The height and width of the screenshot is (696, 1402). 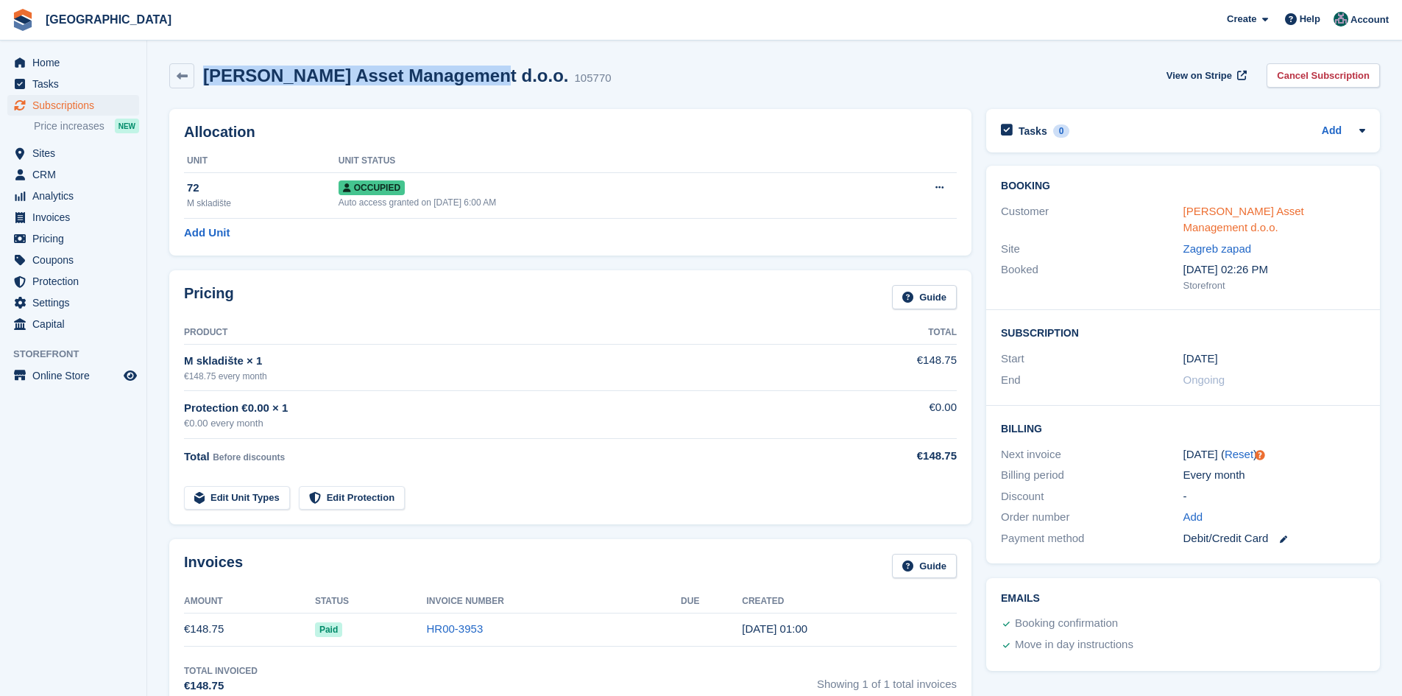 I want to click on span: Home, so click(x=77, y=63).